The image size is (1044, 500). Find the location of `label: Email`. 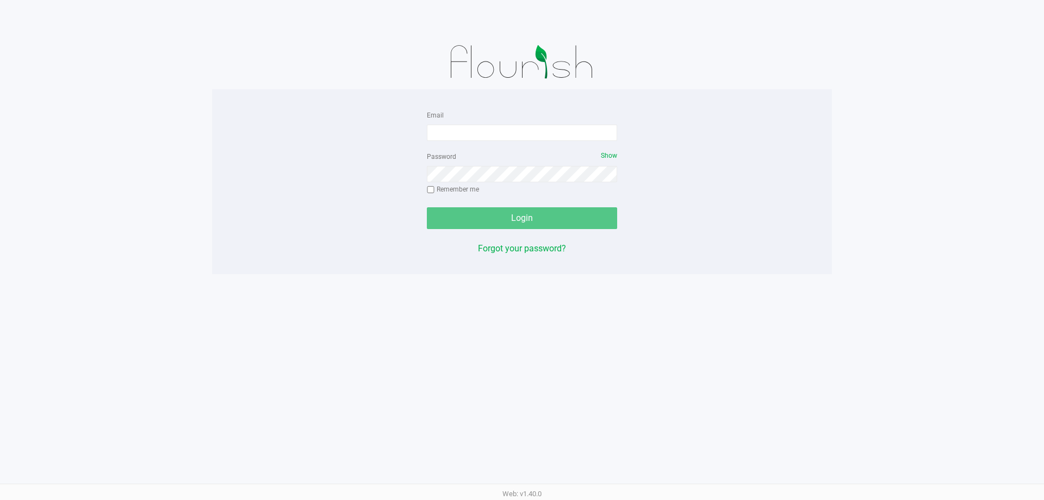

label: Email is located at coordinates (435, 115).